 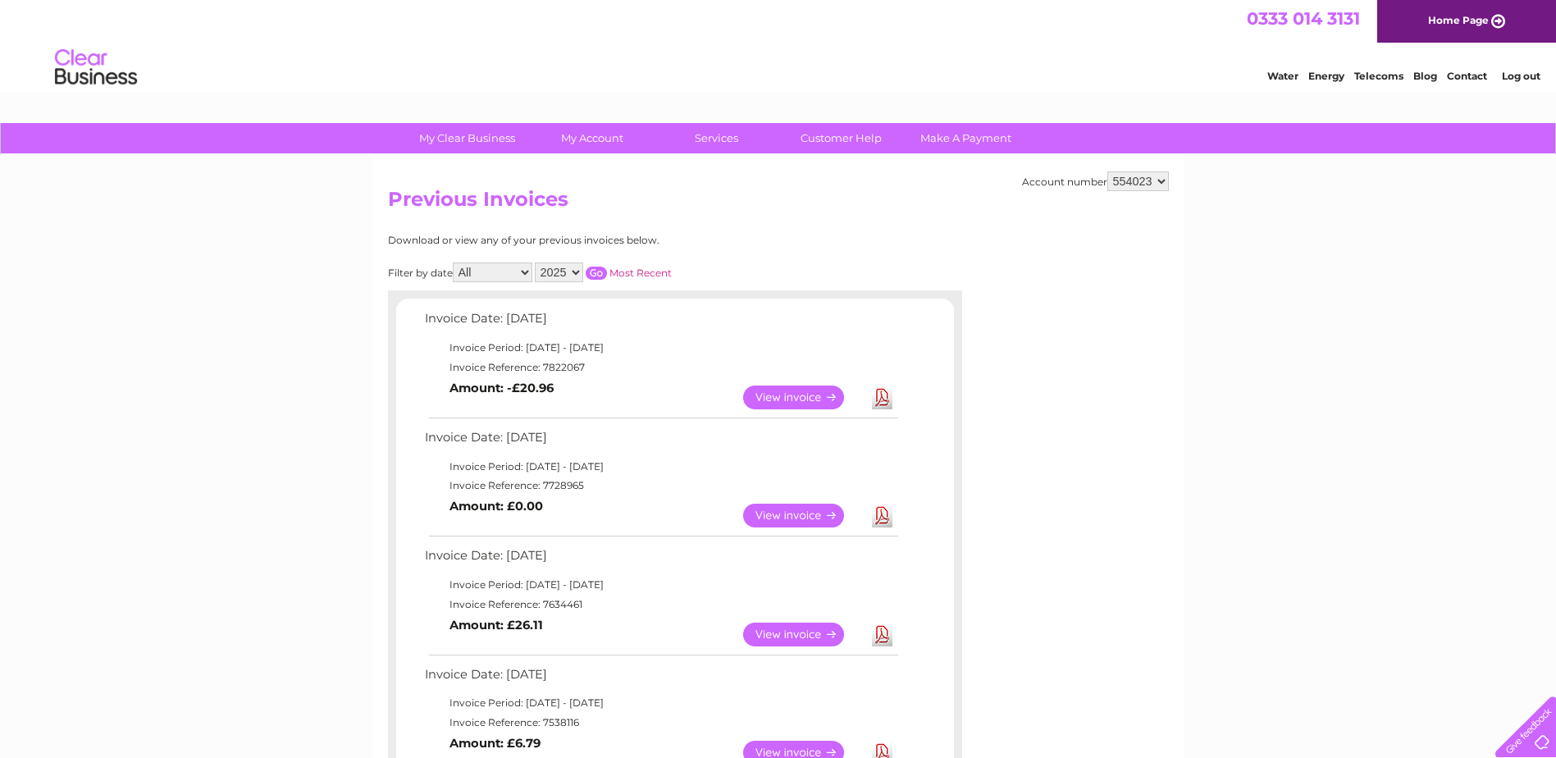 What do you see at coordinates (1520, 75) in the screenshot?
I see `a: Log out` at bounding box center [1520, 75].